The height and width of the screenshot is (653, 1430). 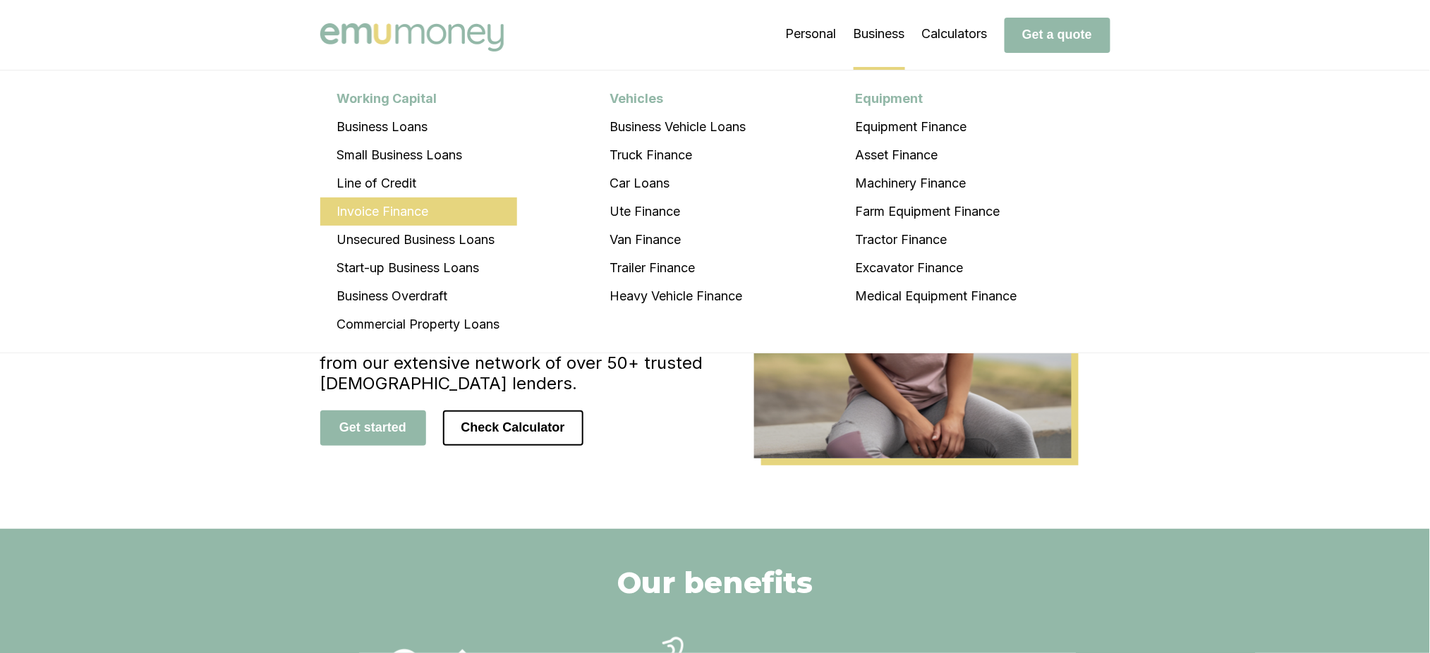 What do you see at coordinates (418, 183) in the screenshot?
I see `a: Line of Credit` at bounding box center [418, 183].